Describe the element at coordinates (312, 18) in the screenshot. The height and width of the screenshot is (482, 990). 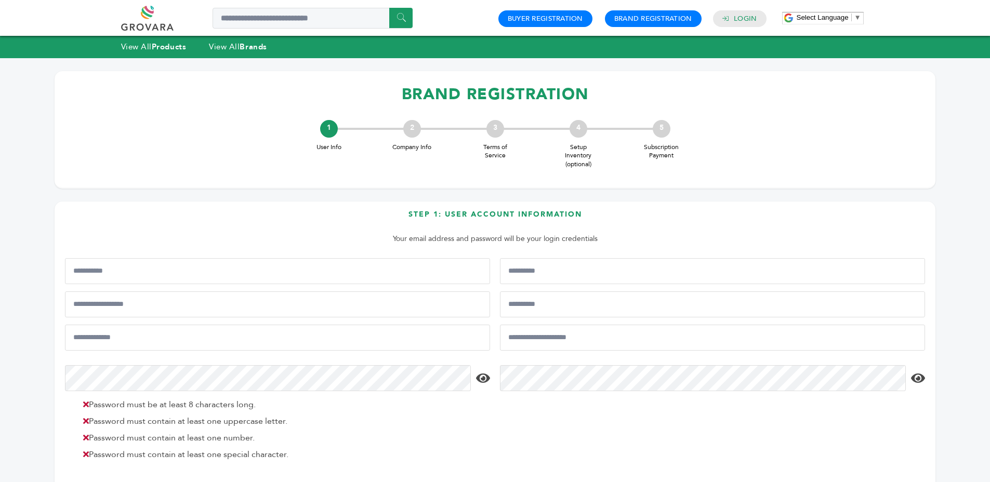
I see `input: Search a product or brand...` at that location.